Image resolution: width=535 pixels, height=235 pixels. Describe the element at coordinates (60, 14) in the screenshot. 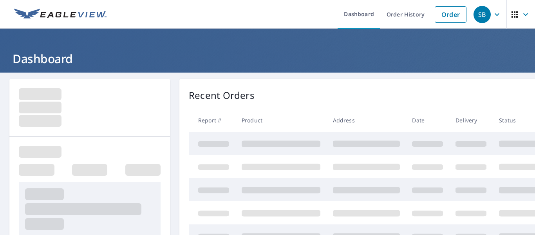

I see `img: EV Logo` at that location.